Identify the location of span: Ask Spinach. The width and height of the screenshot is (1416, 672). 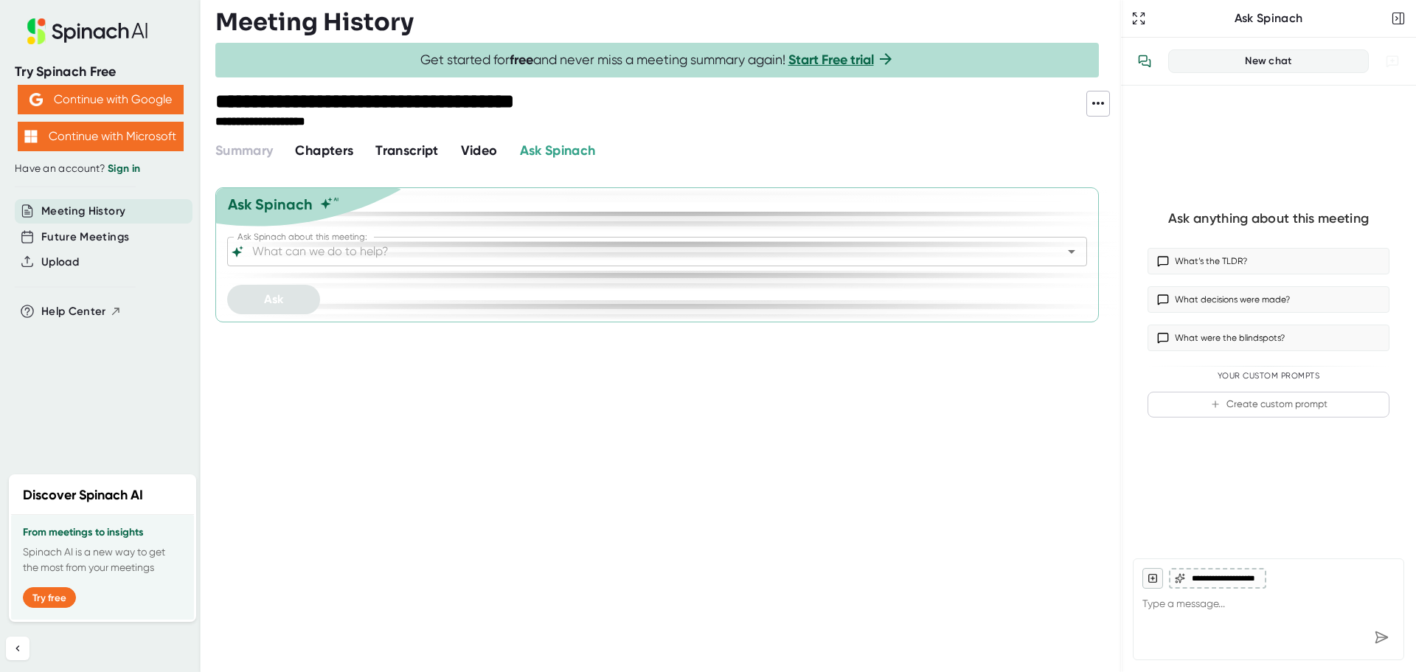
(558, 150).